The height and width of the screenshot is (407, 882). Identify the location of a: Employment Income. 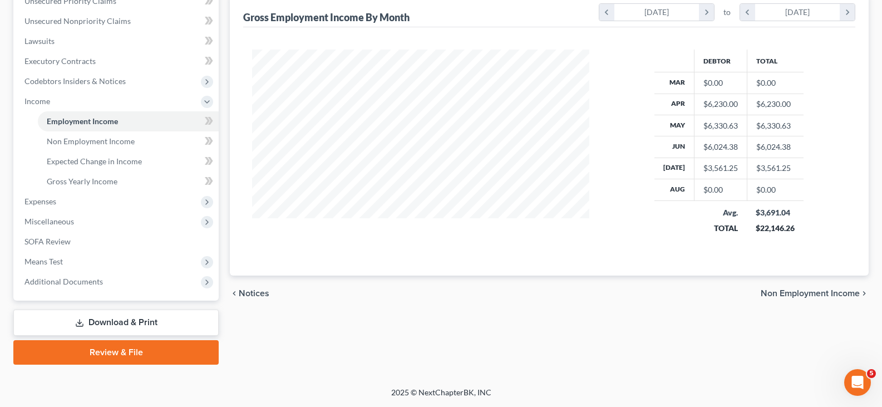
(128, 121).